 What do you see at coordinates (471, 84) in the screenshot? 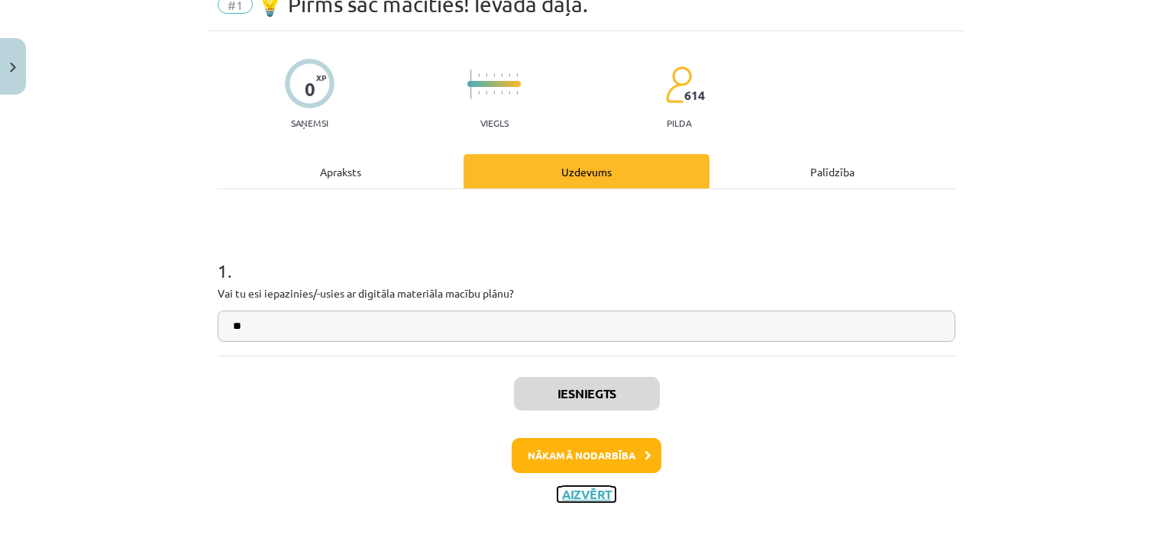
I see `img: icon-long-line-d9ea69661e0d244f92f715978eff75569469978d946b2353a9bb055b3ed8787d.svg` at bounding box center [471, 84].